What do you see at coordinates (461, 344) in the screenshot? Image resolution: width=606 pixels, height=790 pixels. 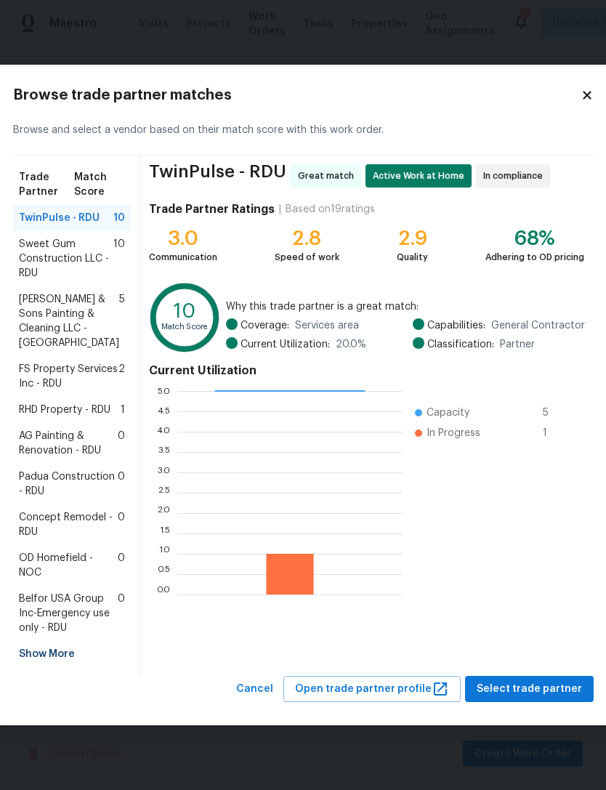 I see `span: Classification:` at bounding box center [461, 344].